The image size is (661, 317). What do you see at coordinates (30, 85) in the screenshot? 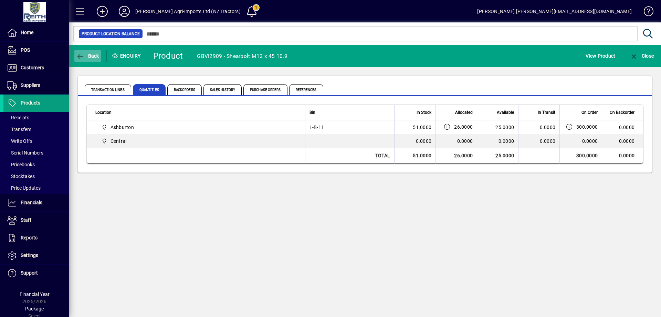
I see `span: Suppliers` at bounding box center [30, 85].